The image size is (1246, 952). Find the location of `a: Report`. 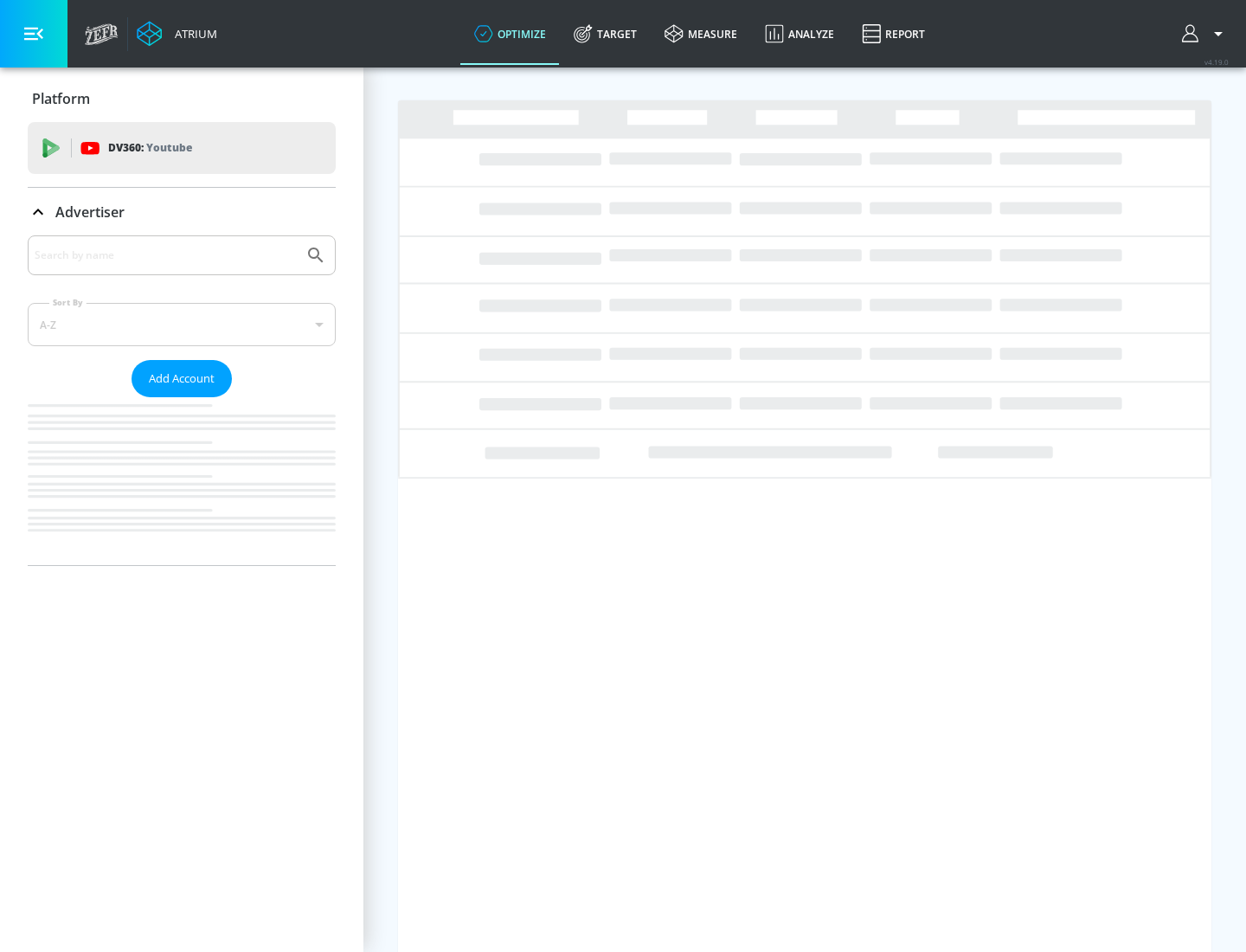

a: Report is located at coordinates (893, 34).